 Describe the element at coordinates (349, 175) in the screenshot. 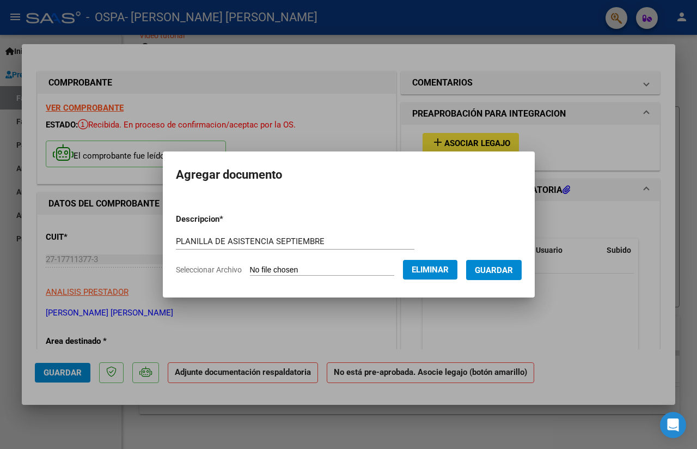

I see `h2: Agregar documento` at that location.